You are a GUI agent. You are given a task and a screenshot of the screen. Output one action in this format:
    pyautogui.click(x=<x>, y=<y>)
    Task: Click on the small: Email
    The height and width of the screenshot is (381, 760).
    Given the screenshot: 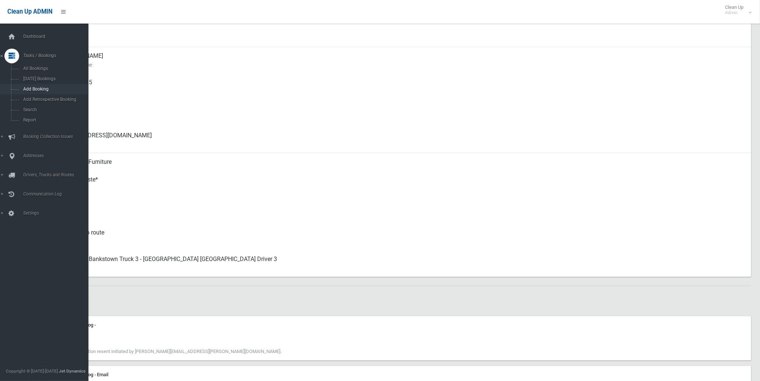 What is the action you would take?
    pyautogui.click(x=402, y=144)
    